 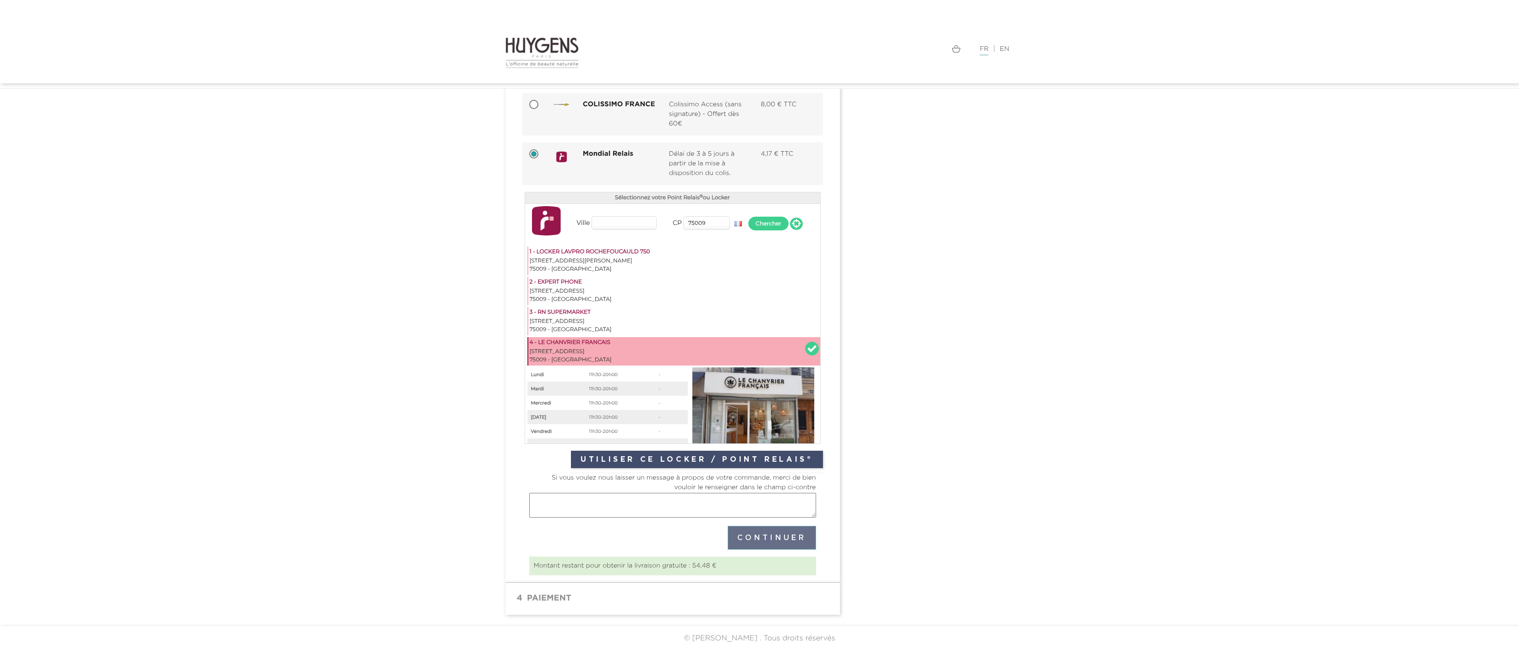 What do you see at coordinates (673, 483) in the screenshot?
I see `label: Si vous voulez nous laisser un message à propos de votre commande, merci de bien vouloir le rense...` at bounding box center [673, 483].